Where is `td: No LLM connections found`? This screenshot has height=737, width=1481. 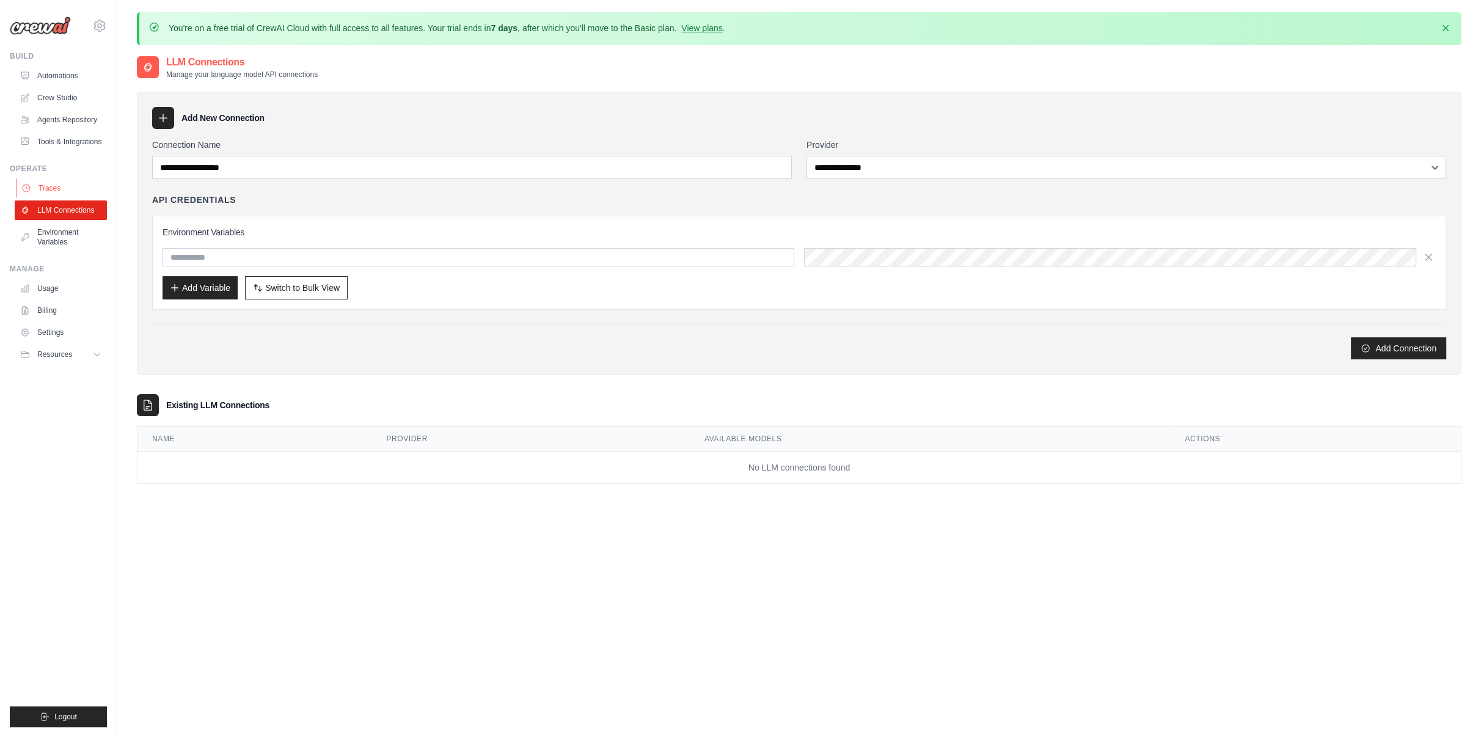
td: No LLM connections found is located at coordinates (799, 467).